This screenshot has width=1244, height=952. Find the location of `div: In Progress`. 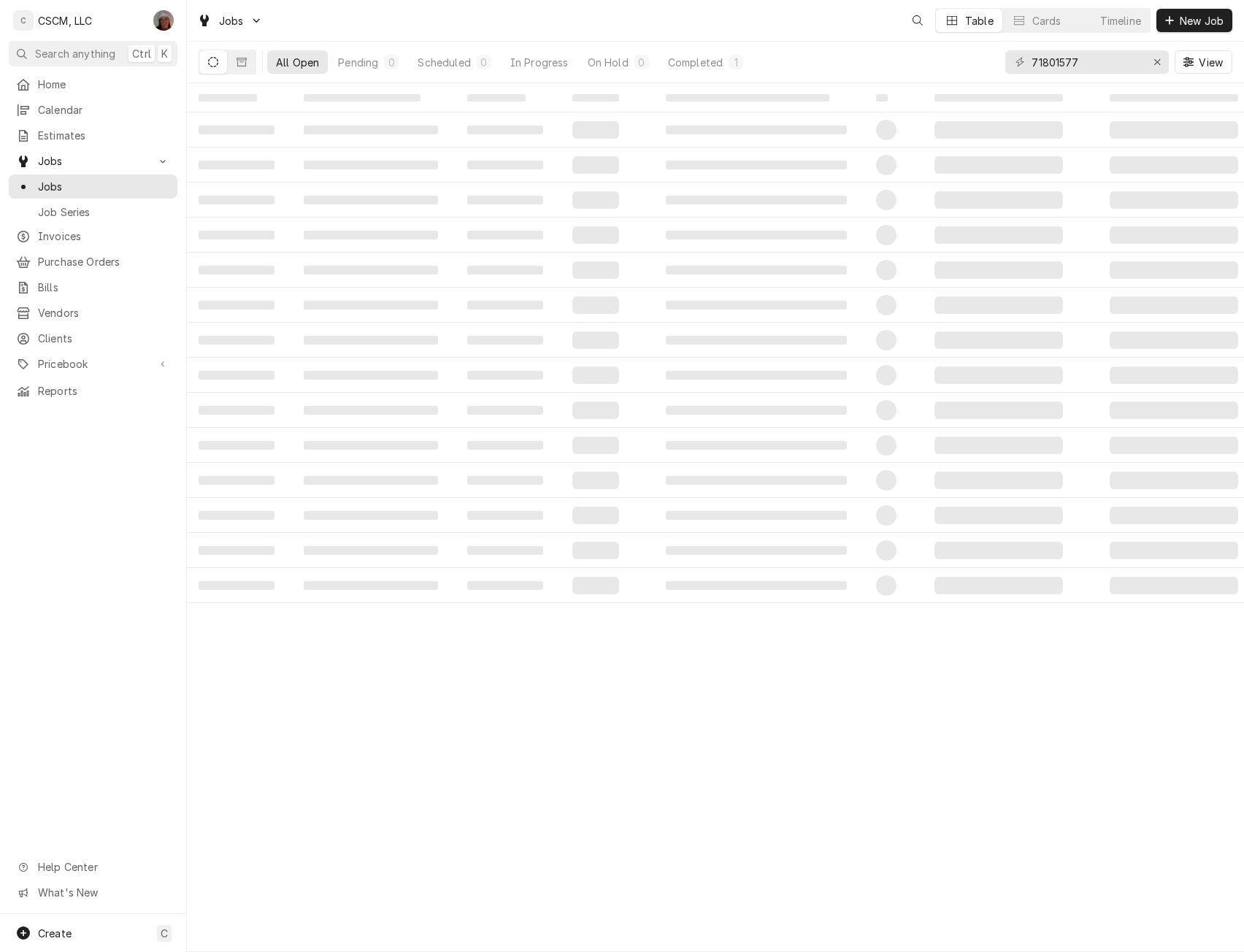

div: In Progress is located at coordinates (540, 62).